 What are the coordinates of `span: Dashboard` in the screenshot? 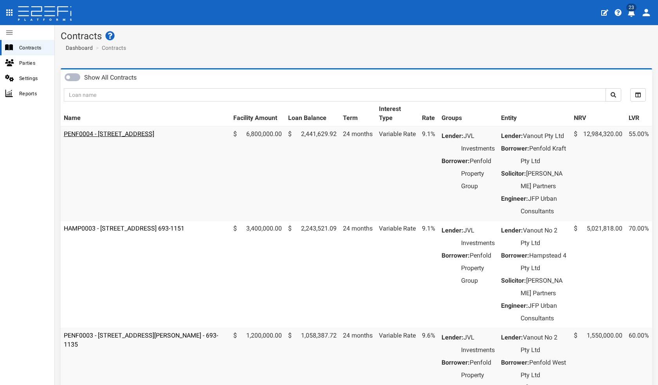 It's located at (78, 48).